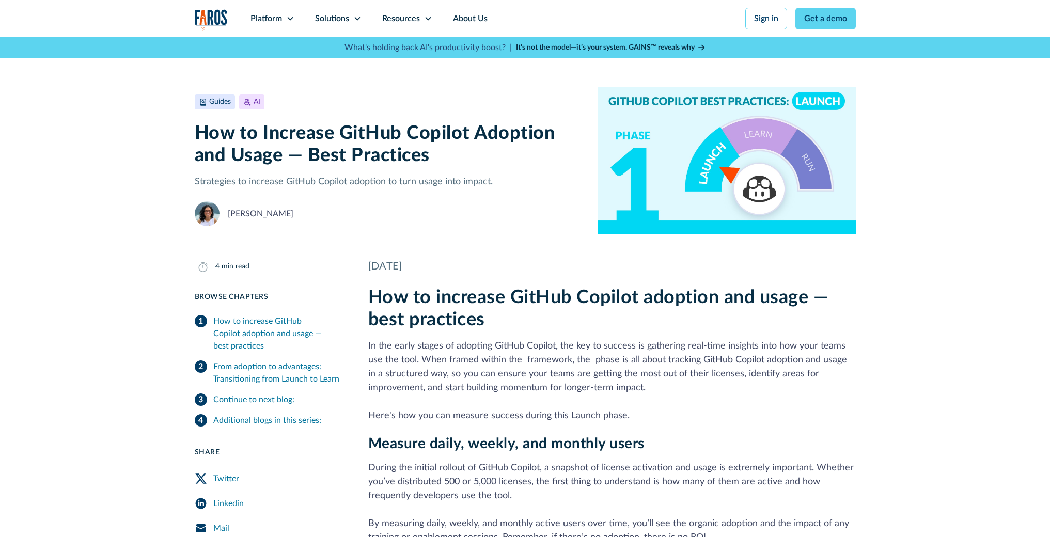 The height and width of the screenshot is (537, 1050). What do you see at coordinates (269, 420) in the screenshot?
I see `a: Additional blogs in this series:` at bounding box center [269, 420].